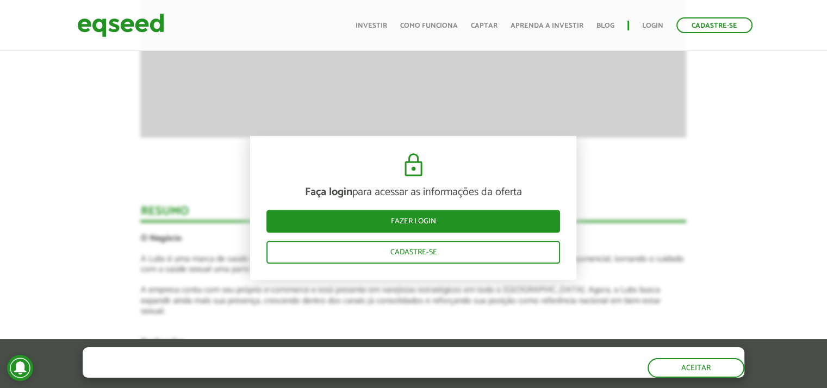 This screenshot has width=827, height=388. I want to click on a: Aprenda a investir, so click(547, 26).